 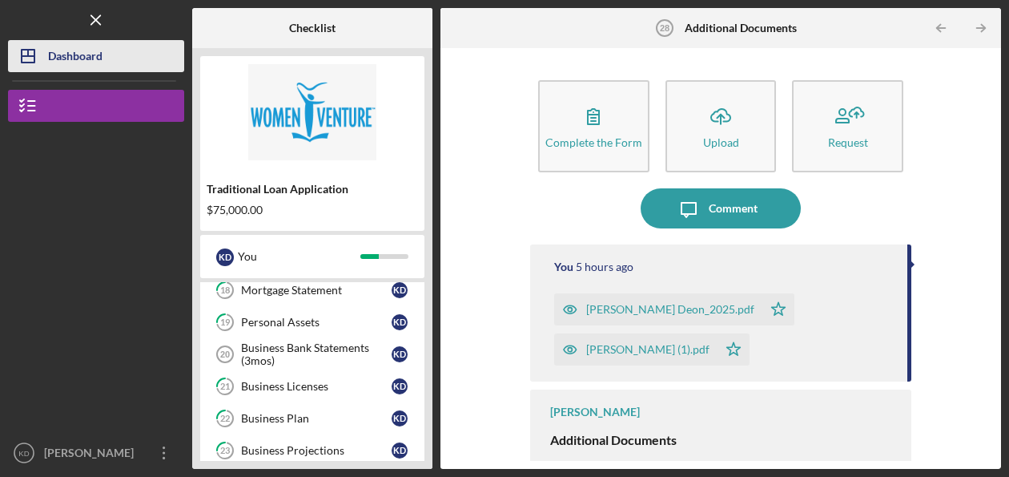 I want to click on div: Traditional Loan Application, so click(x=312, y=189).